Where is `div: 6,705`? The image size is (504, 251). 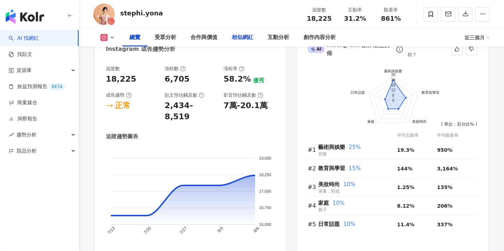
div: 6,705 is located at coordinates (177, 79).